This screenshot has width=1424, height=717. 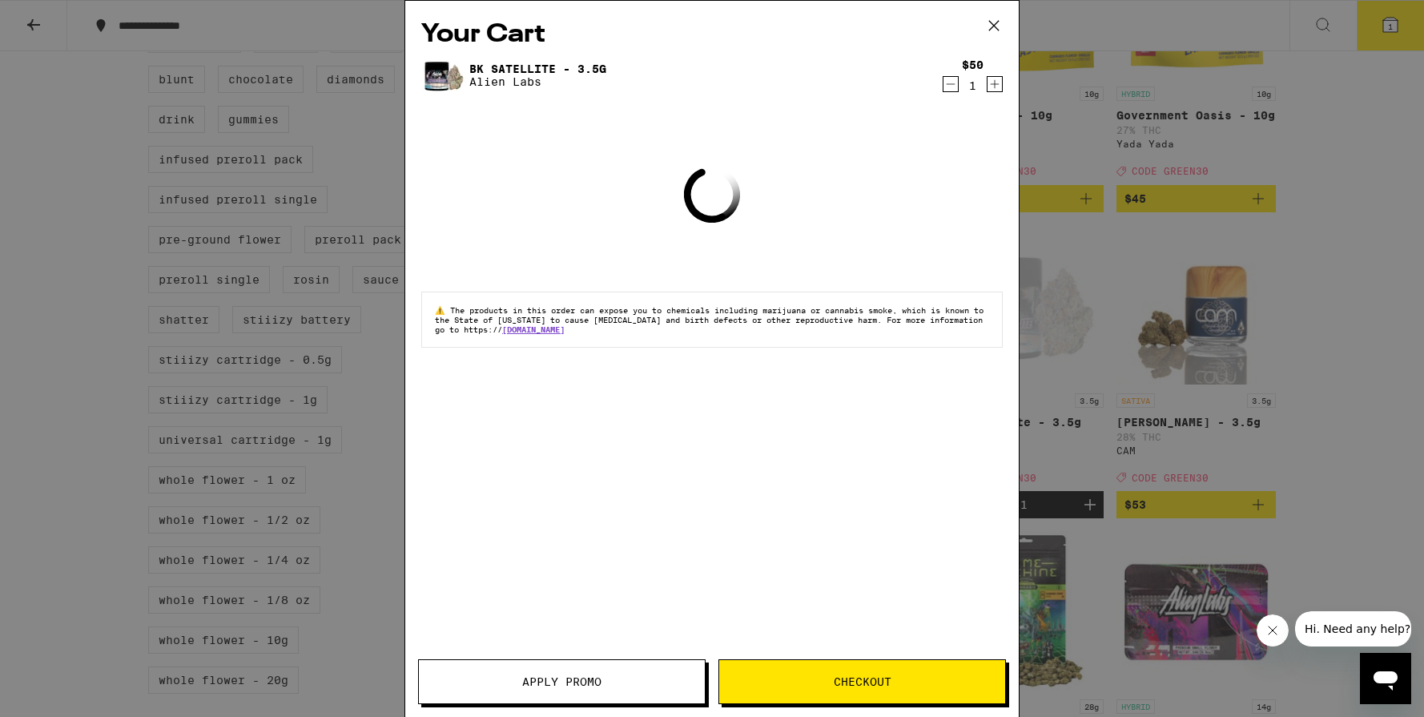 What do you see at coordinates (538, 82) in the screenshot?
I see `p: Alien Labs` at bounding box center [538, 82].